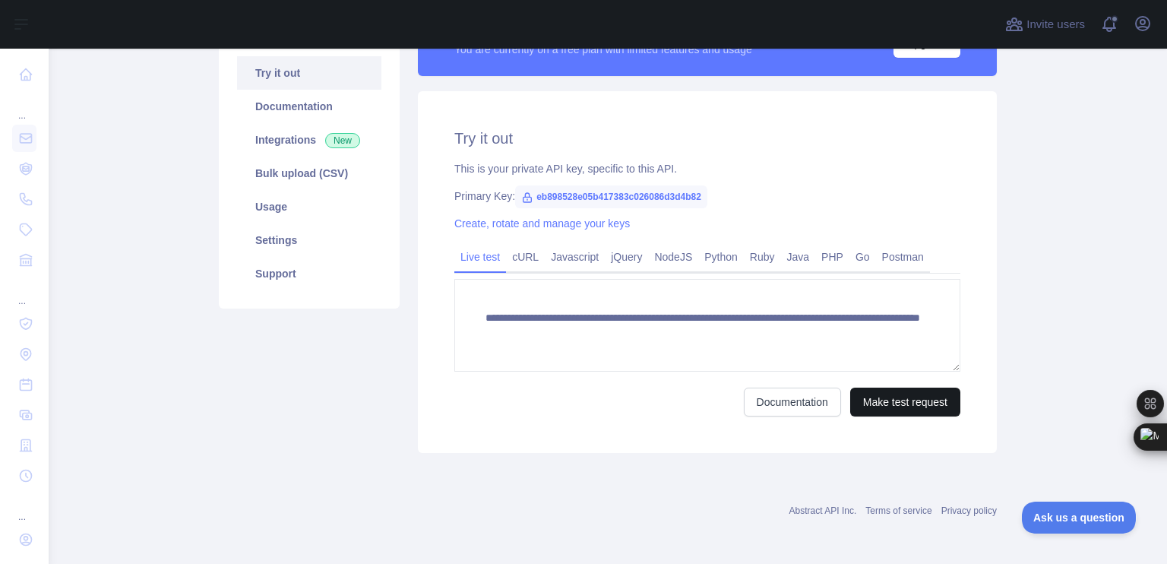 Image resolution: width=1167 pixels, height=564 pixels. I want to click on a: Live test, so click(480, 257).